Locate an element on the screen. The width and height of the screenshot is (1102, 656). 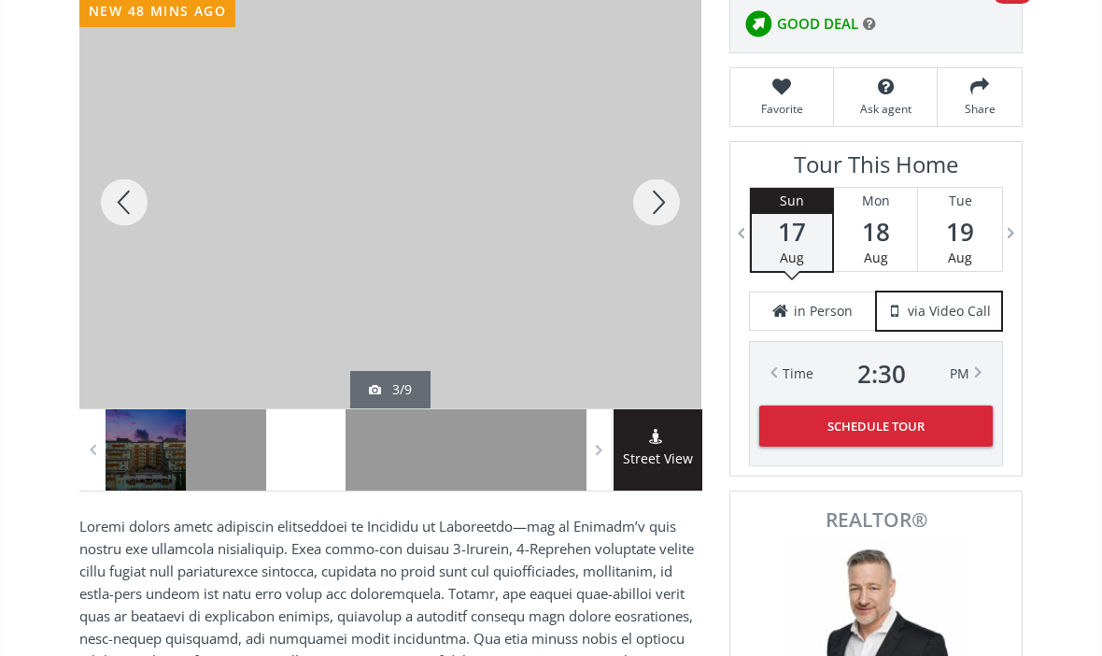
h3: Tour This Home is located at coordinates (876, 169).